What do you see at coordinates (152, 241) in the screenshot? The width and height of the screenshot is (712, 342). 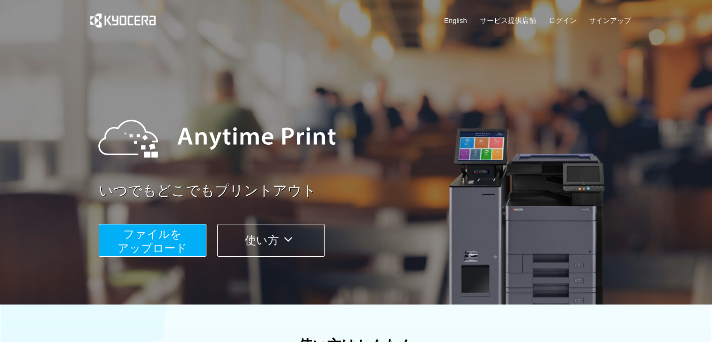 I see `span: ファイルを ​​アップロード` at bounding box center [152, 241].